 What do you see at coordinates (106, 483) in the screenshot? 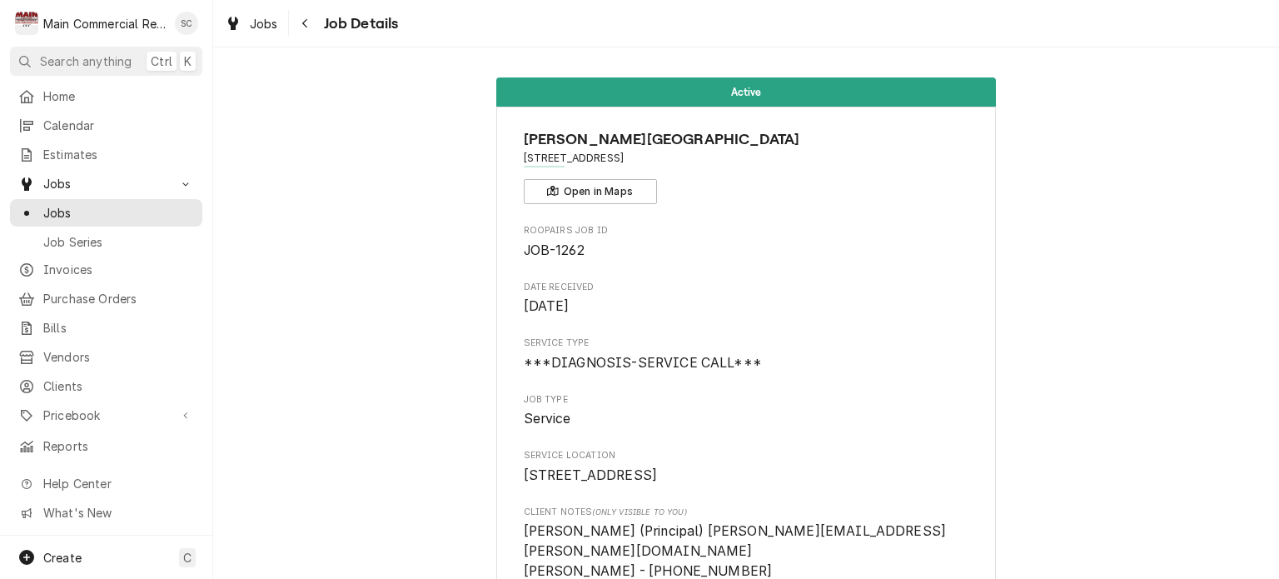
I see `a: Go to Help Center` at bounding box center [106, 483].